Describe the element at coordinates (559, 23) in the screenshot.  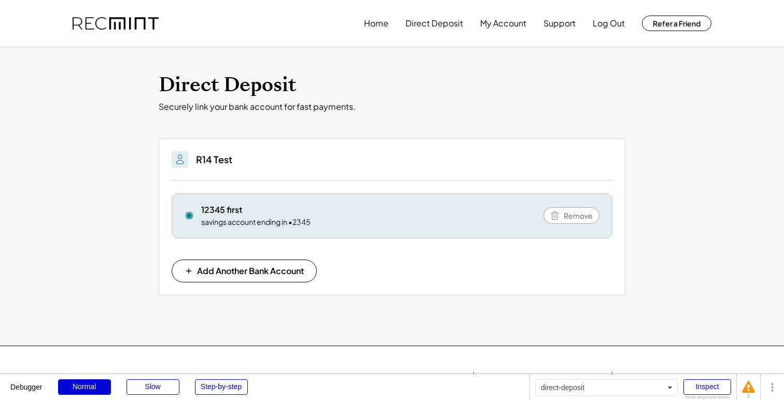
I see `button: Support` at that location.